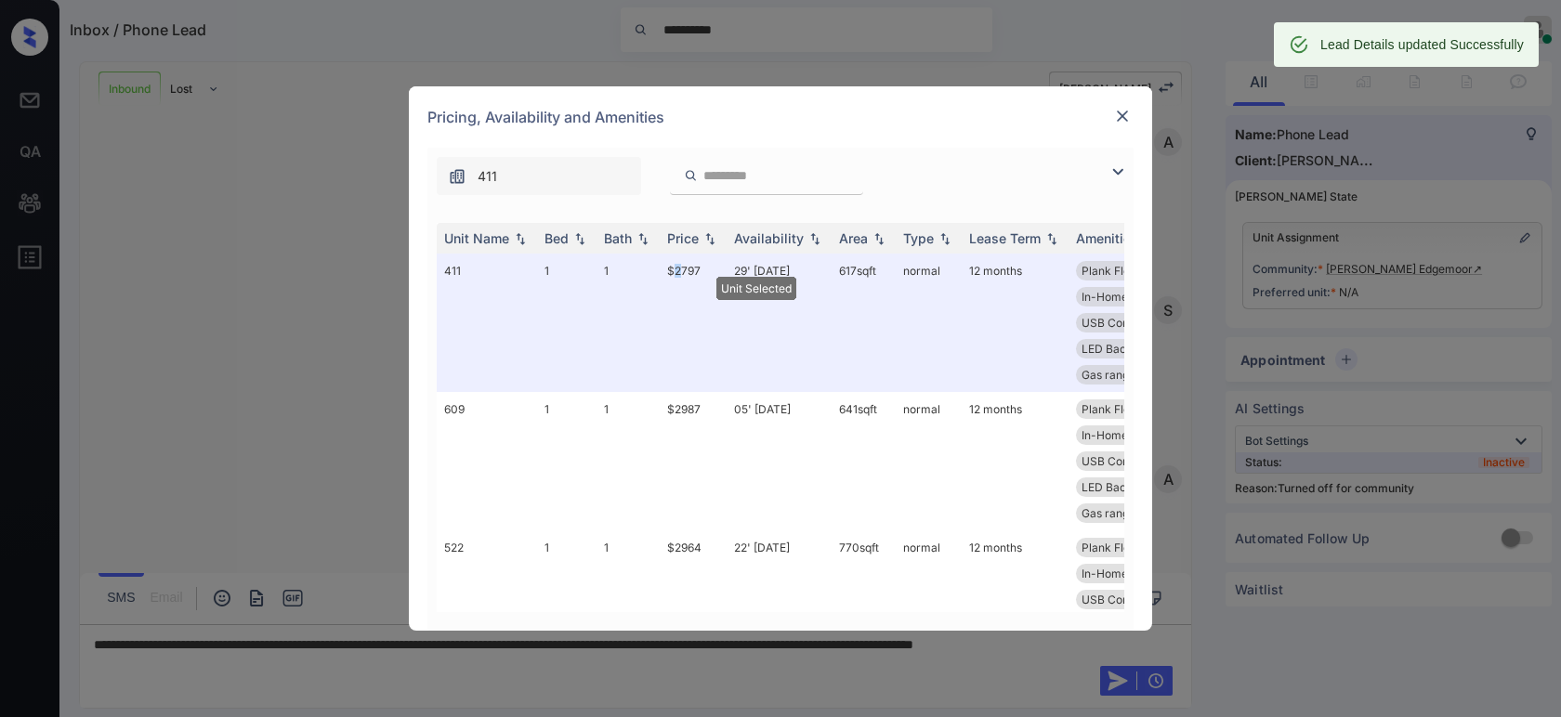 The image size is (1561, 717). What do you see at coordinates (918, 238) in the screenshot?
I see `div: Type` at bounding box center [918, 238].